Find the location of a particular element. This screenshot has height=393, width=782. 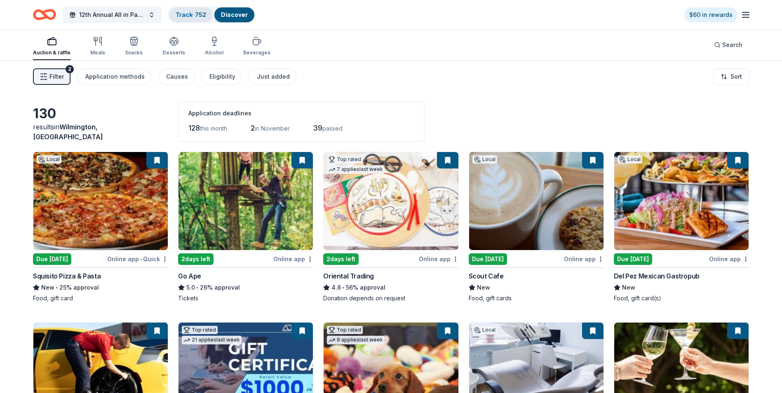

div: Application methods is located at coordinates (115, 77).